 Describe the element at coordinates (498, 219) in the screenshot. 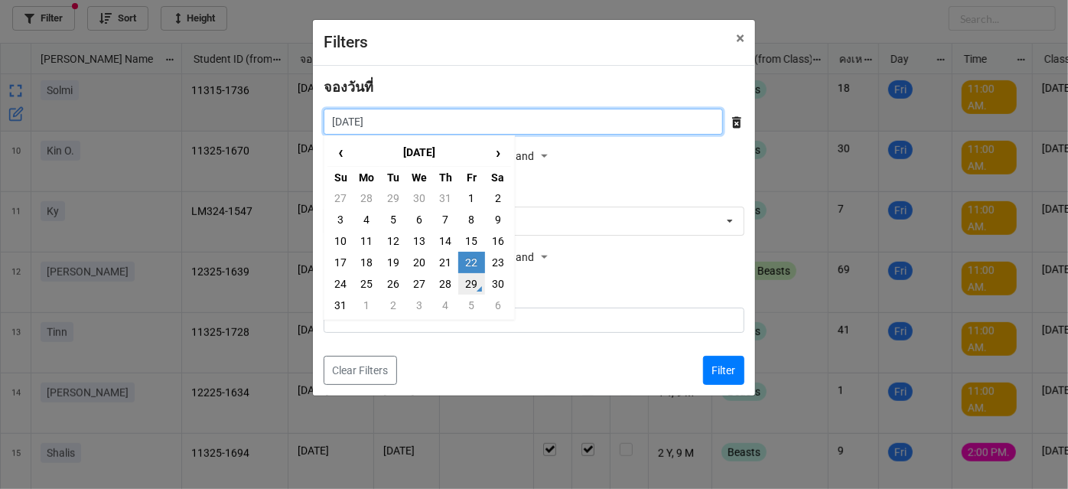

I see `td: 9` at that location.